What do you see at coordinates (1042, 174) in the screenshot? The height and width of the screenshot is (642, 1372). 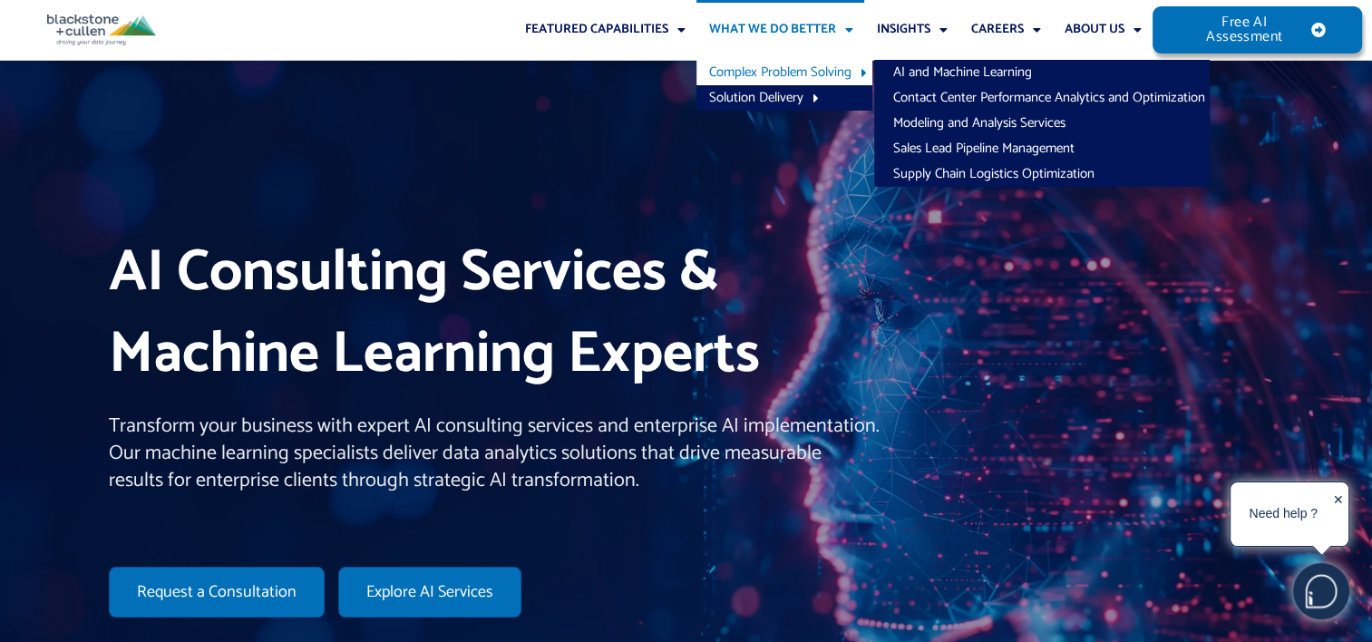 I see `a: Supply Chain Logistics Optimization` at bounding box center [1042, 174].